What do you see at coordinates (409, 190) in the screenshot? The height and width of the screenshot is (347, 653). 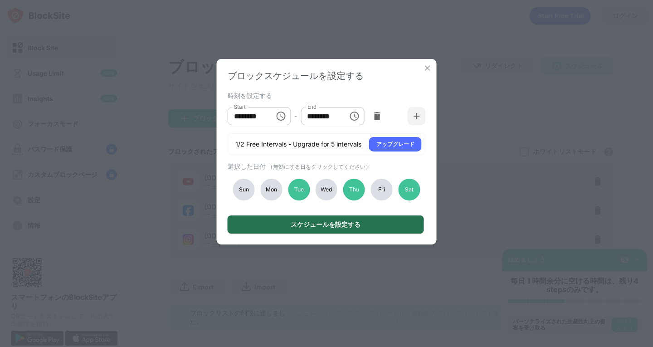 I see `div: Sat` at bounding box center [409, 190].